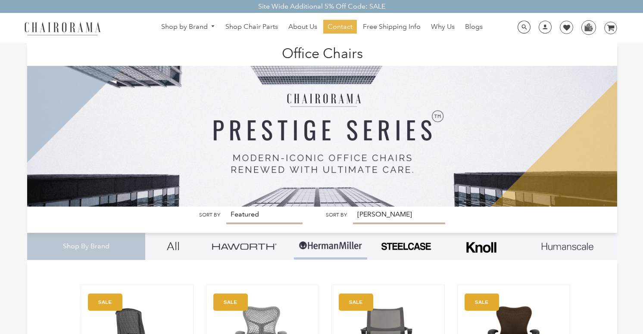  I want to click on img: Layer_1_1.png, so click(568, 247).